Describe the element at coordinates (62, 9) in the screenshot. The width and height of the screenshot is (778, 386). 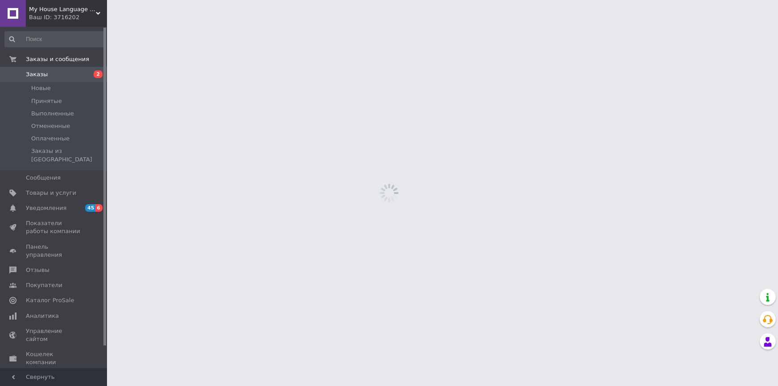
I see `span: My House Language School` at that location.